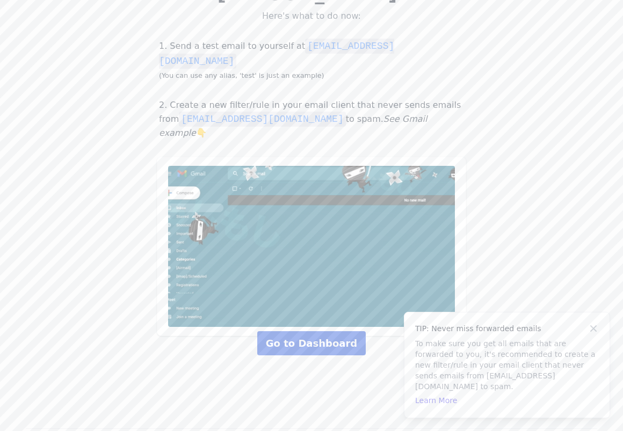 Image resolution: width=623 pixels, height=431 pixels. I want to click on p: 1. Send a test email to yourself at, so click(312, 60).